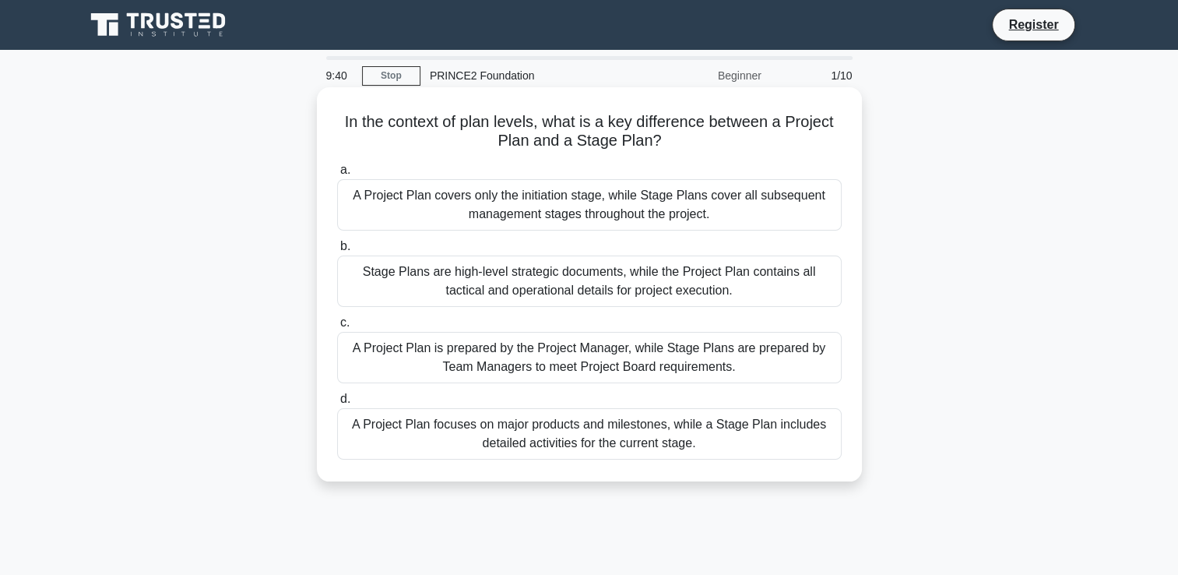  I want to click on div: A Project Plan focuses on major products and milestones, while a Stage Plan includes detailed act..., so click(590, 434).